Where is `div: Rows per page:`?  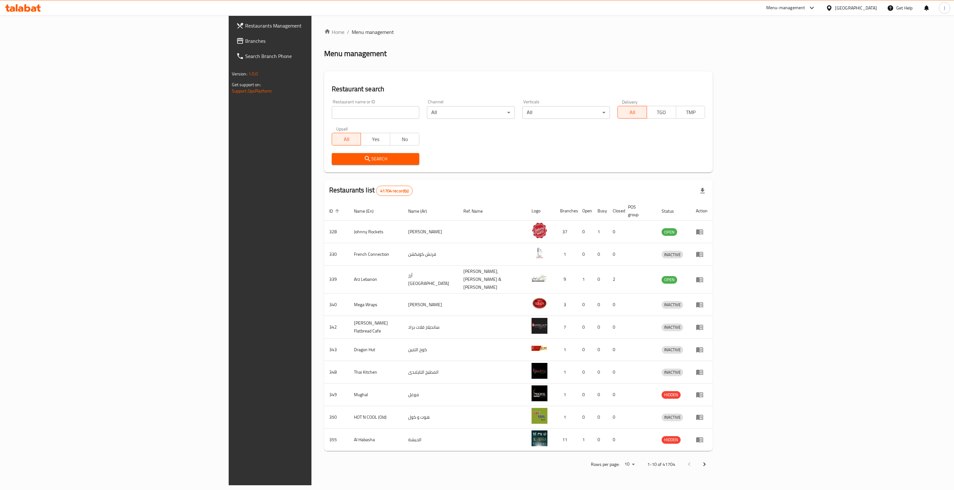
div: Rows per page: is located at coordinates (629, 464).